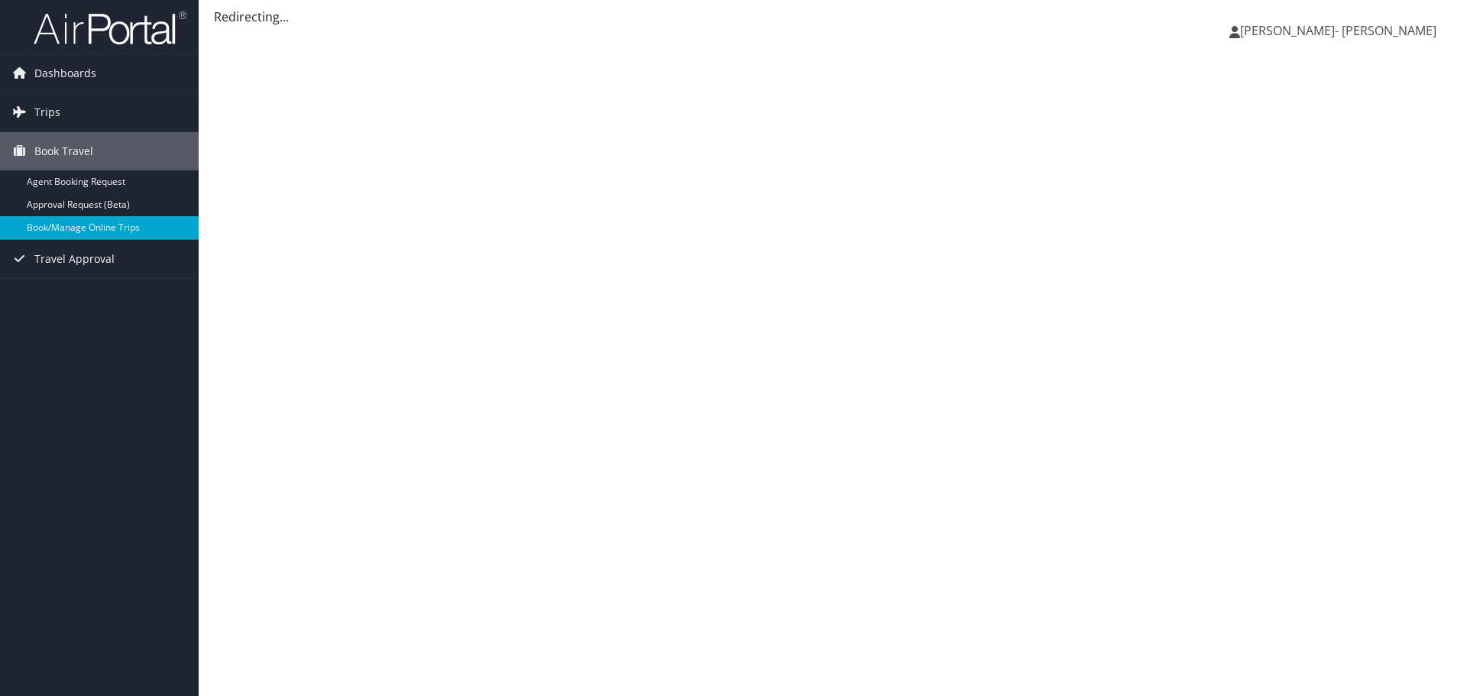 The height and width of the screenshot is (696, 1467). What do you see at coordinates (74, 259) in the screenshot?
I see `span: Travel Approval` at bounding box center [74, 259].